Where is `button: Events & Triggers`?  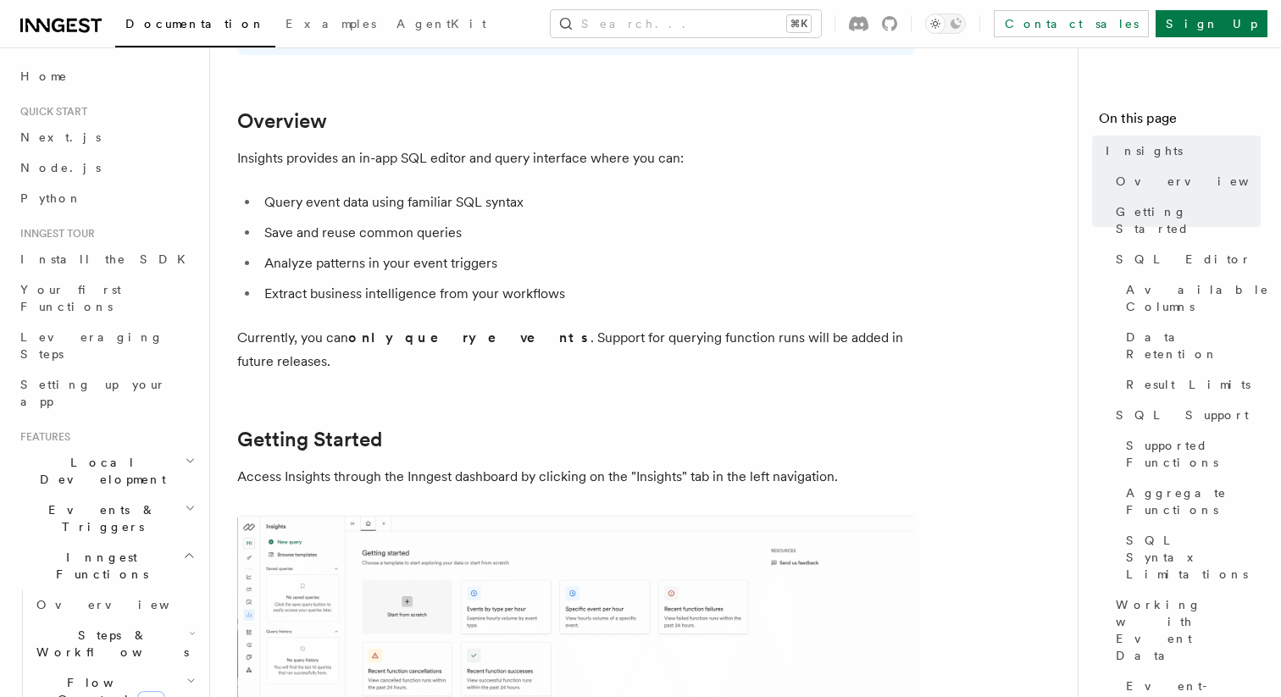
button: Events & Triggers is located at coordinates (106, 518).